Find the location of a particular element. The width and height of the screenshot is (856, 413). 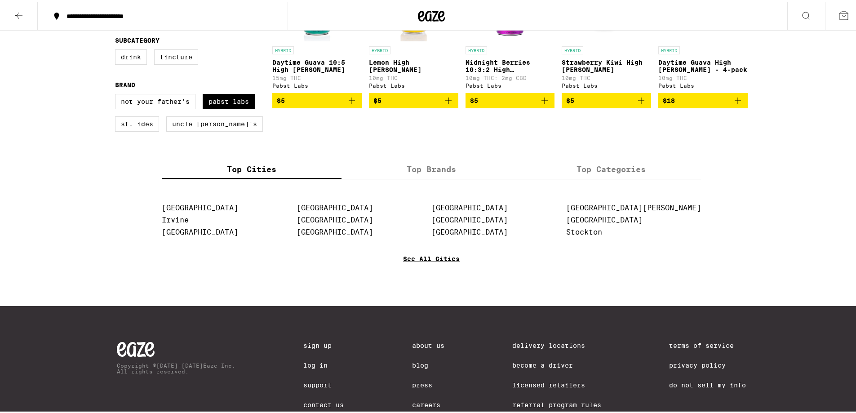

a: Delivery Locations is located at coordinates (557, 344).